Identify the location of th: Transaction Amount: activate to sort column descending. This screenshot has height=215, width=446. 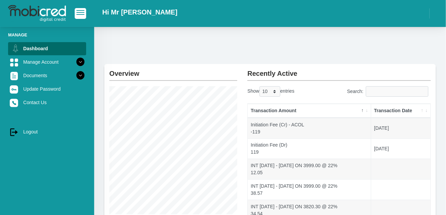
(309, 111).